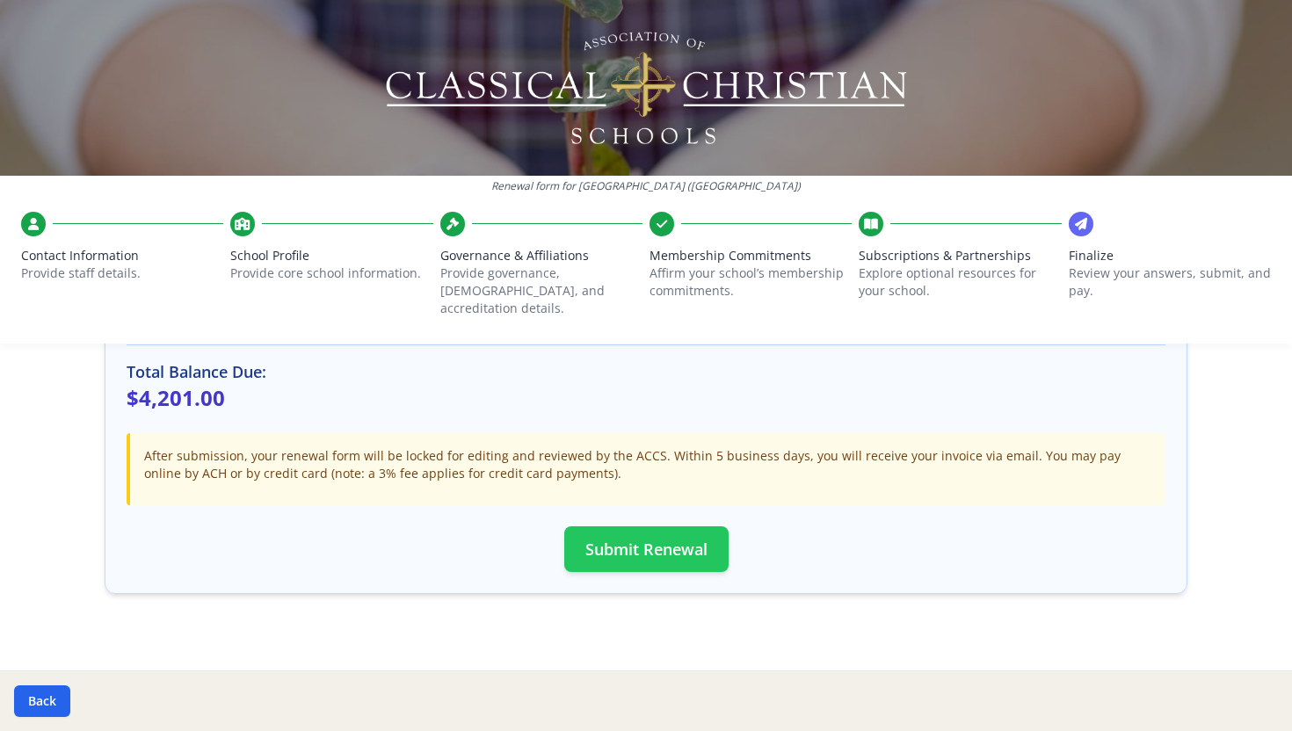 This screenshot has width=1292, height=731. Describe the element at coordinates (960, 282) in the screenshot. I see `p: Explore optional resources for your school.` at that location.